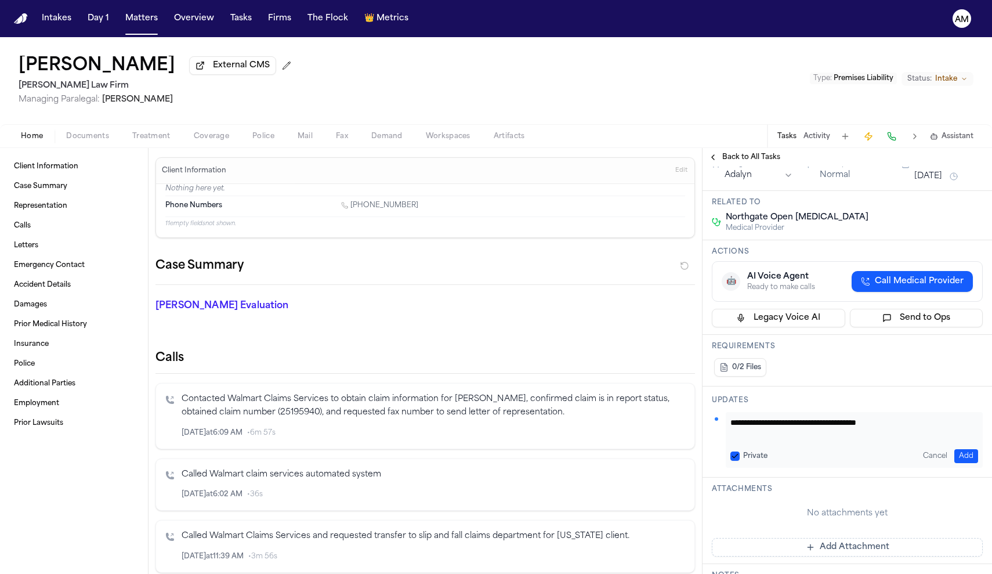 The width and height of the screenshot is (992, 574). Describe the element at coordinates (847, 252) in the screenshot. I see `h3: Actions` at that location.